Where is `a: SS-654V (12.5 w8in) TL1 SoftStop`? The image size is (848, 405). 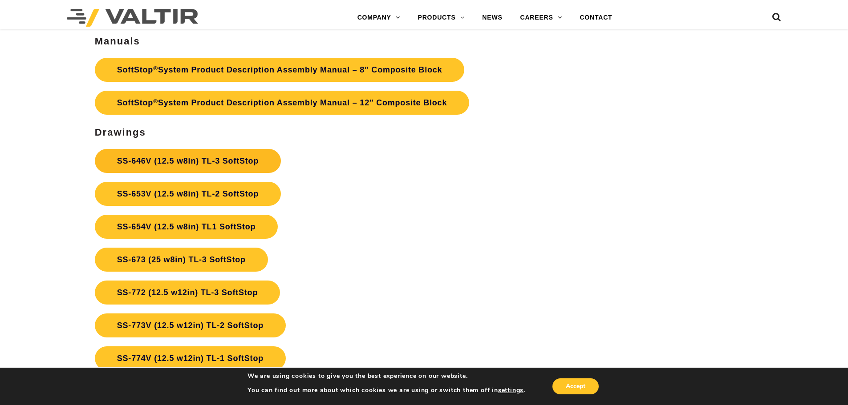
a: SS-654V (12.5 w8in) TL1 SoftStop is located at coordinates (186, 227).